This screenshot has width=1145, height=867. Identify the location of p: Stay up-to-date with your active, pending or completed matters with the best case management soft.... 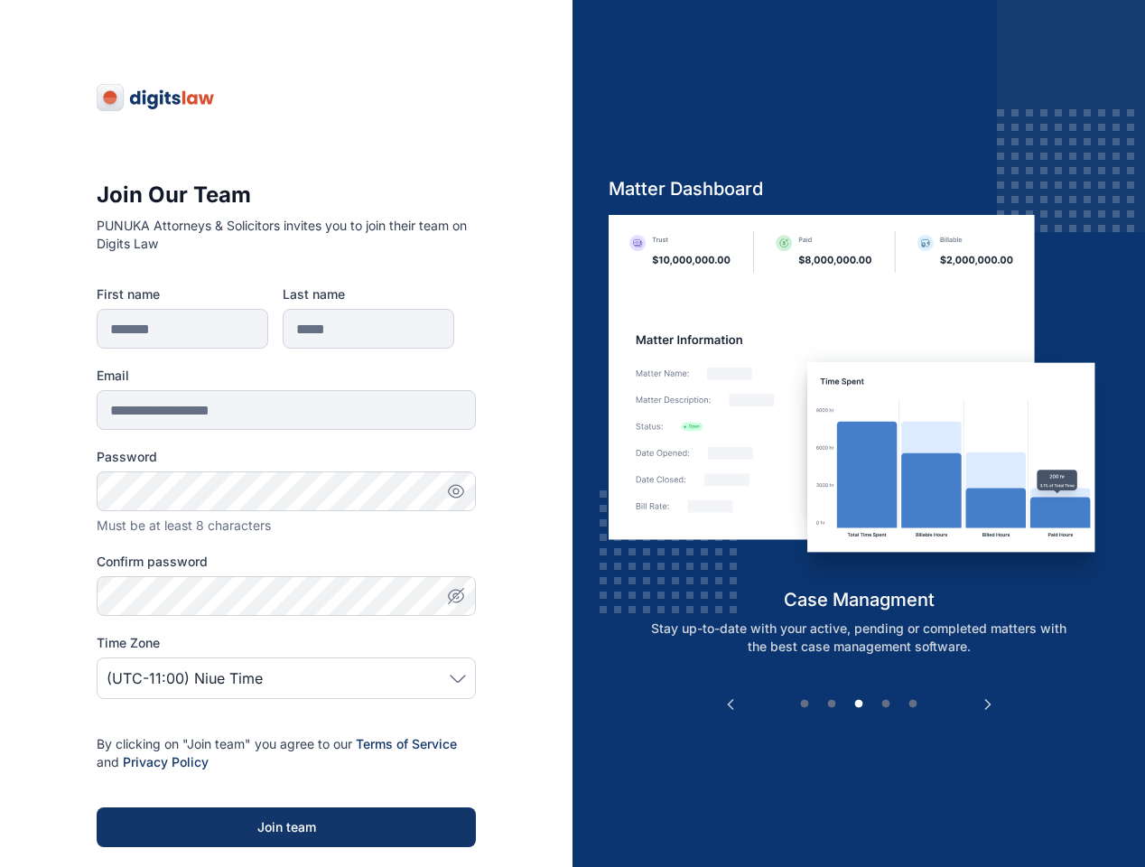
(859, 637).